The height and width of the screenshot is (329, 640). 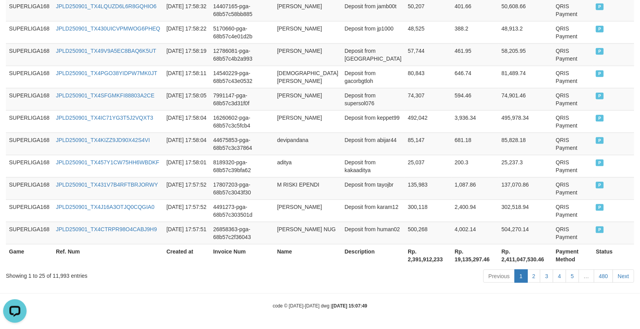 I want to click on th: Description, so click(x=373, y=255).